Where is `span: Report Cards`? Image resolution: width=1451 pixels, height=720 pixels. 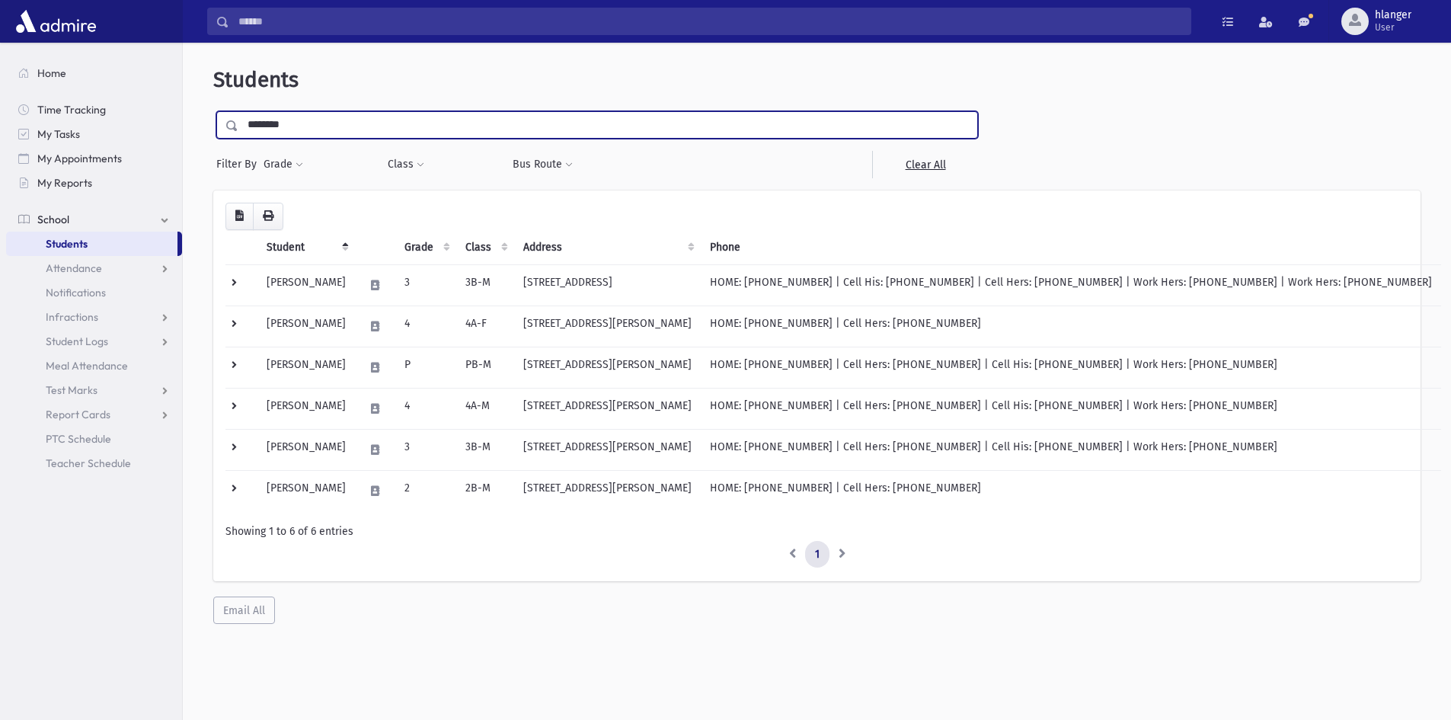
span: Report Cards is located at coordinates (78, 414).